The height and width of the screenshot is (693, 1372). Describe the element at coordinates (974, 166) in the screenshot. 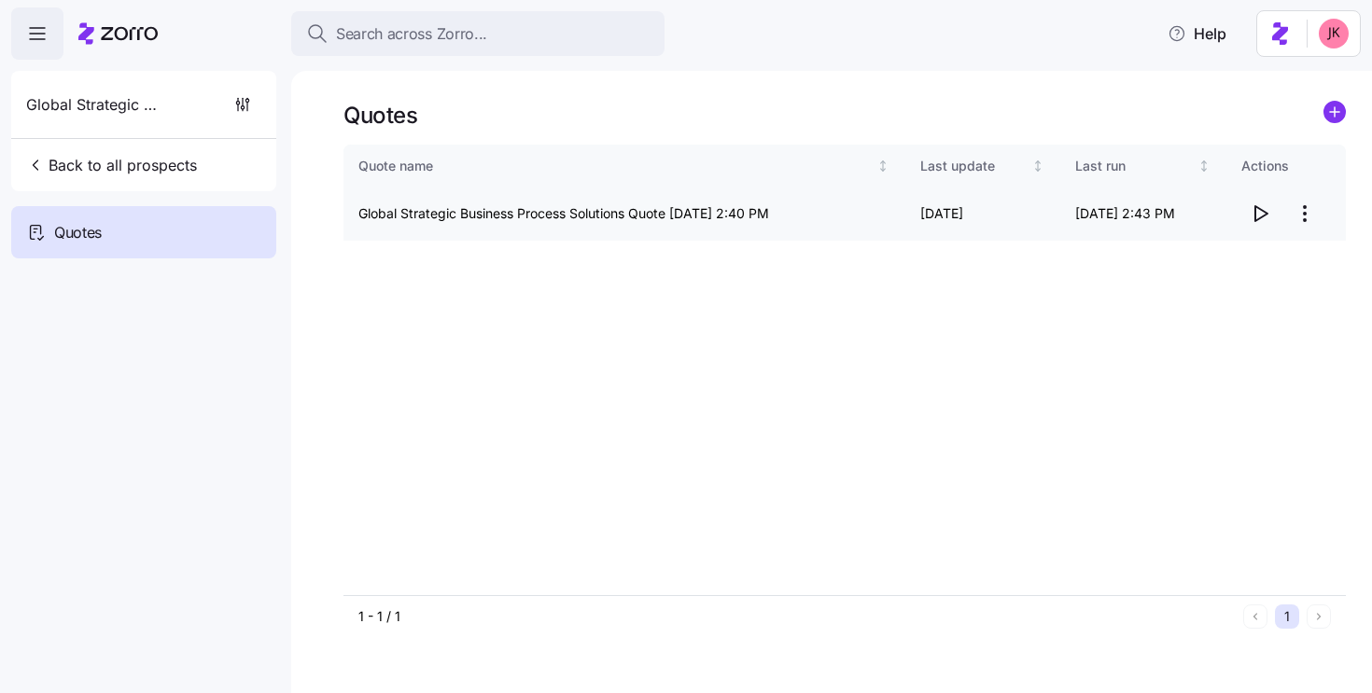

I see `div: Last update` at that location.